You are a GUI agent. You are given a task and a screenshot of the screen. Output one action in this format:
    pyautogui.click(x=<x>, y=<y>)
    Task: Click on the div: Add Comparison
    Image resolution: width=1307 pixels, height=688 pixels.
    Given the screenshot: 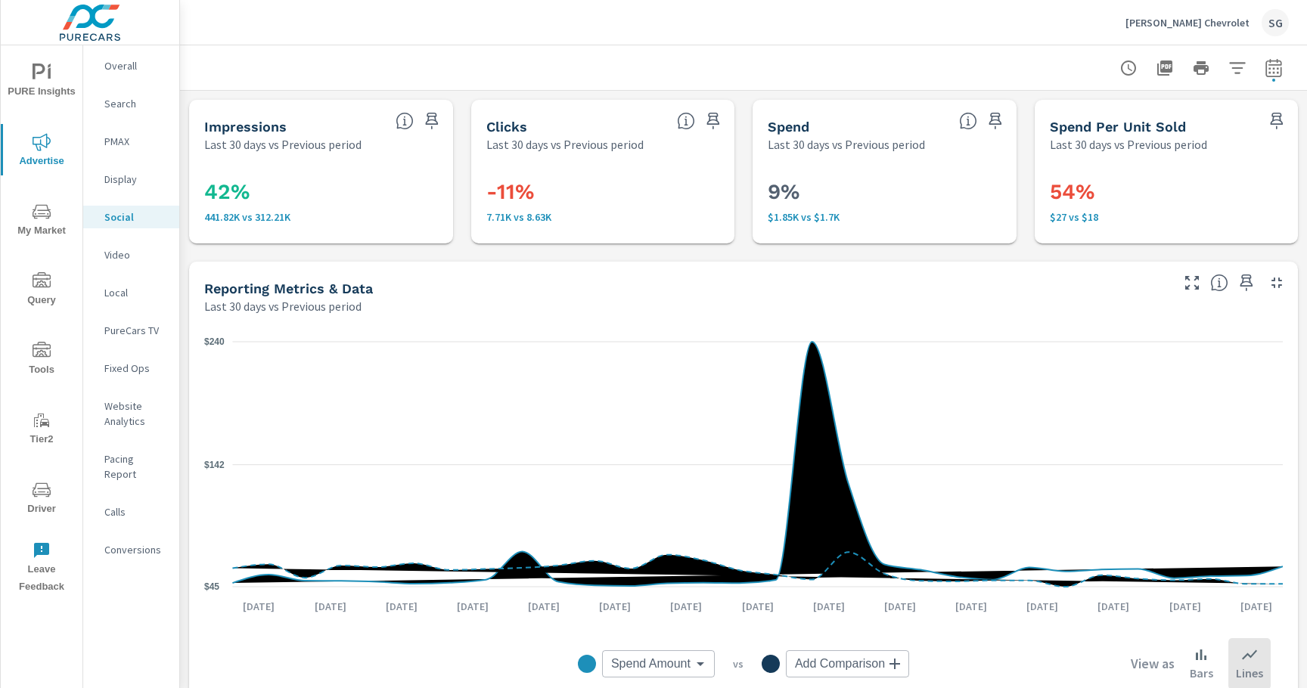 What is the action you would take?
    pyautogui.click(x=847, y=664)
    